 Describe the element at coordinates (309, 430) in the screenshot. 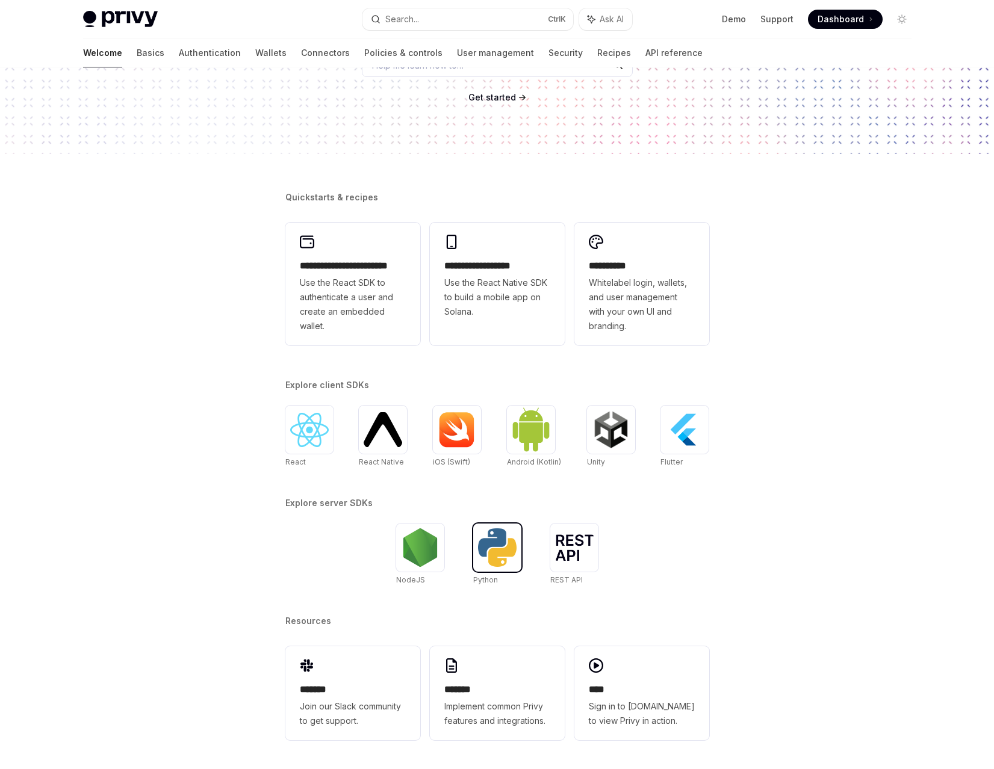

I see `img: React` at that location.